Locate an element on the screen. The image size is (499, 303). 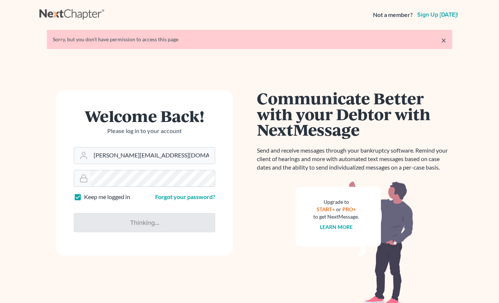
a: PRO+ is located at coordinates (349, 209).